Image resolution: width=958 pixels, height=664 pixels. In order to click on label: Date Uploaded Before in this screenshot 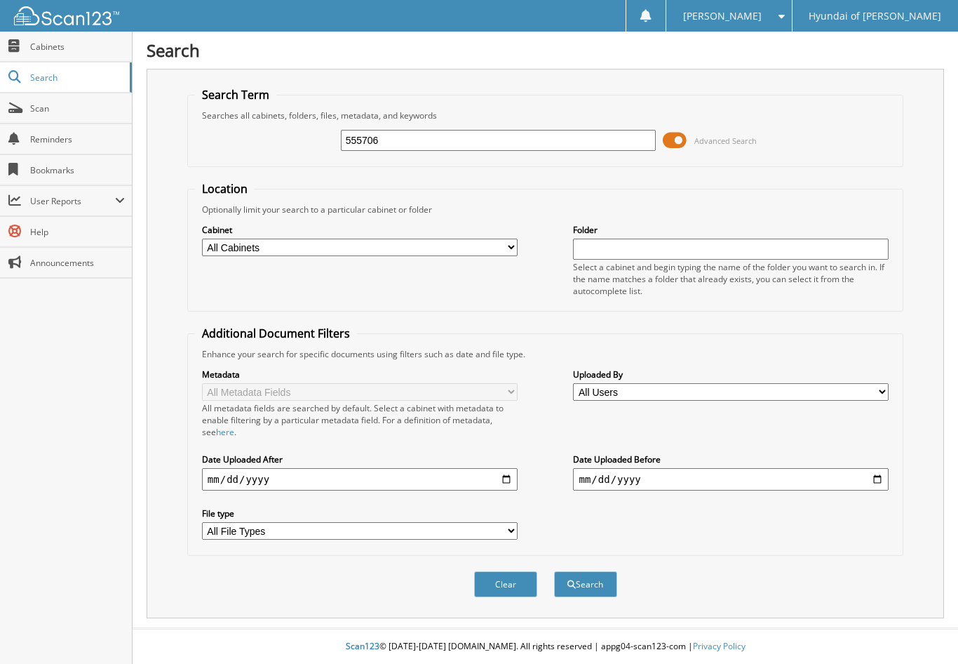, I will do `click(731, 459)`.